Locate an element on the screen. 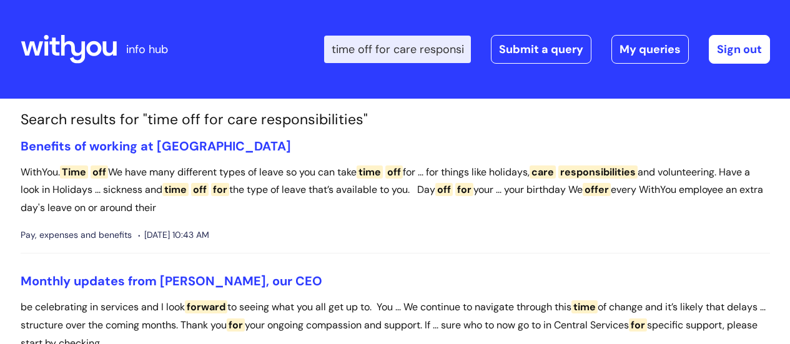 The height and width of the screenshot is (344, 790). span: care is located at coordinates (543, 172).